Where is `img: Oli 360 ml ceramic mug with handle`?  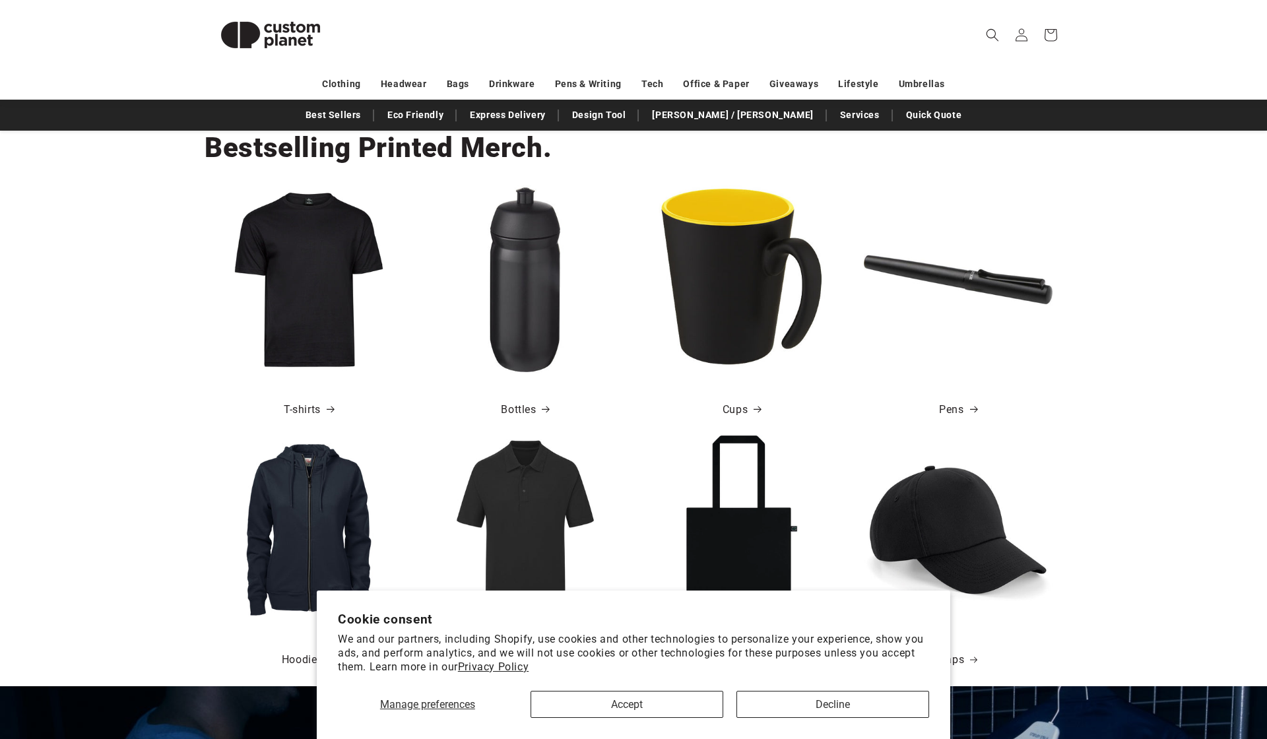
img: Oli 360 ml ceramic mug with handle is located at coordinates (742, 280).